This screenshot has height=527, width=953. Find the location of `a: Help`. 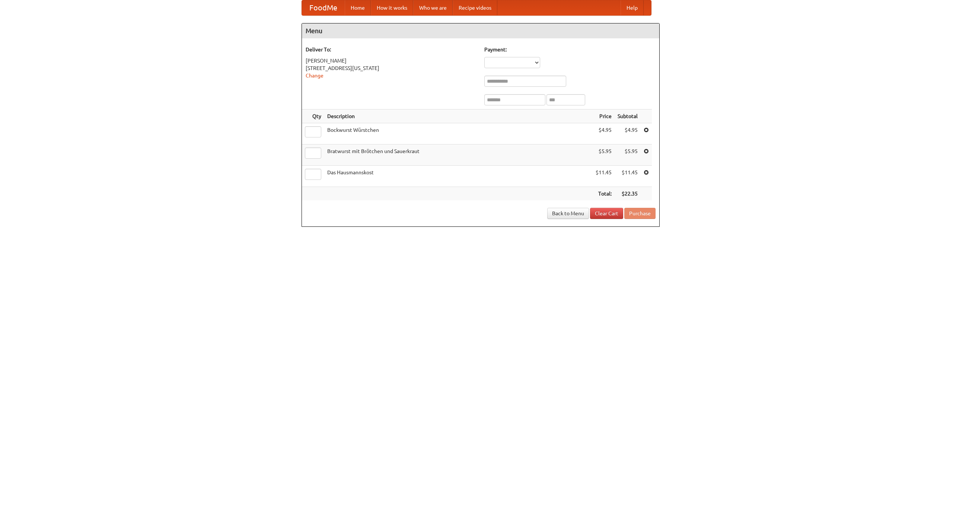

a: Help is located at coordinates (632, 8).